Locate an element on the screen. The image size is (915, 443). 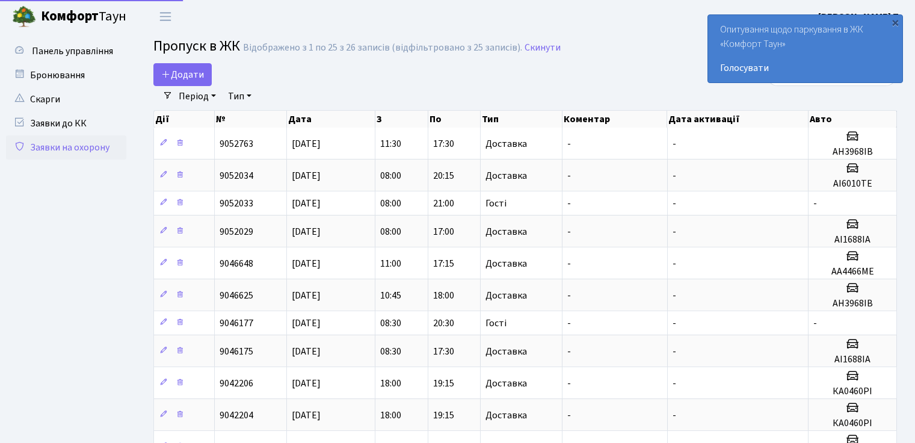
th: Коментар is located at coordinates (615, 119).